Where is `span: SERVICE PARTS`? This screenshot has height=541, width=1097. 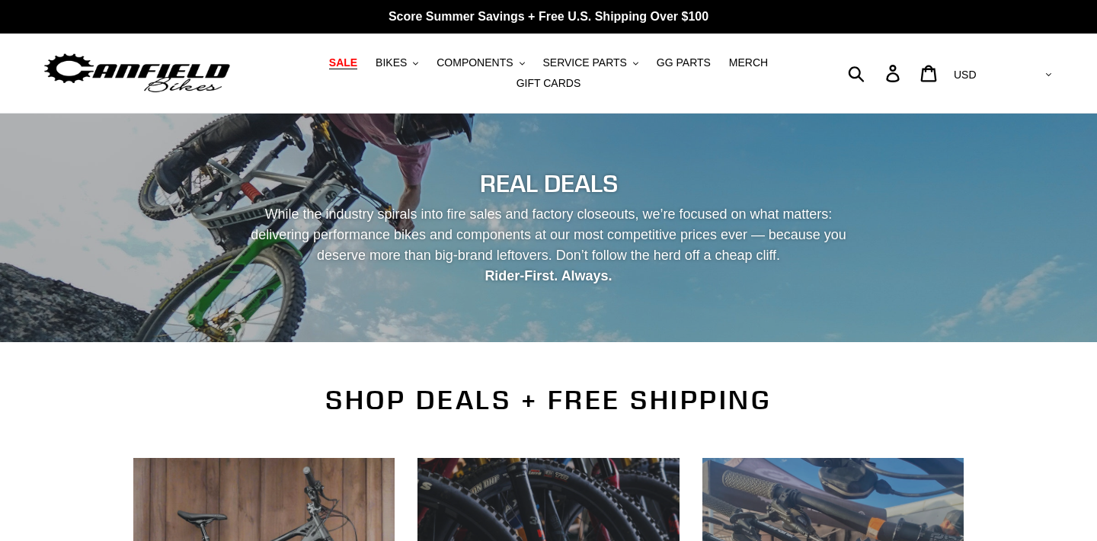 span: SERVICE PARTS is located at coordinates (585, 62).